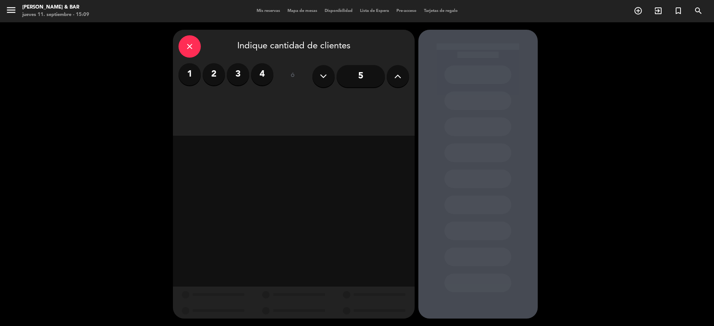  I want to click on span: Mis reservas, so click(268, 11).